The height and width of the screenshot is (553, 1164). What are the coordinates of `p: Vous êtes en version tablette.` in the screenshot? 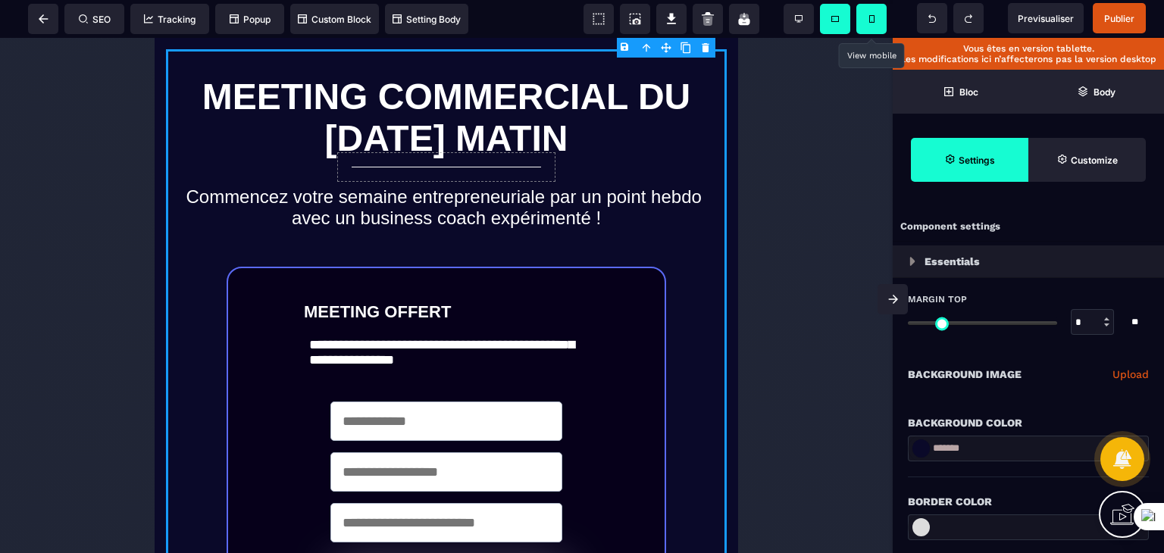 It's located at (1028, 49).